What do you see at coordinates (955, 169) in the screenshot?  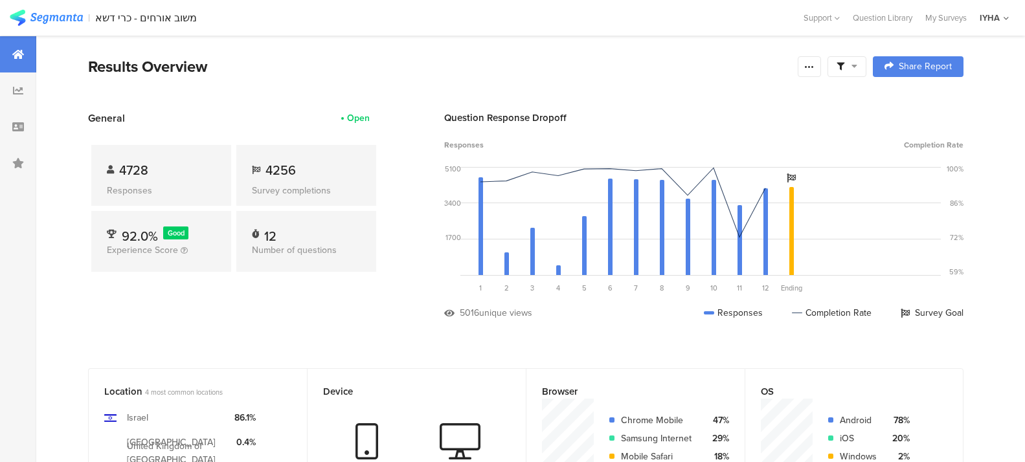 I see `div: 100%` at bounding box center [955, 169].